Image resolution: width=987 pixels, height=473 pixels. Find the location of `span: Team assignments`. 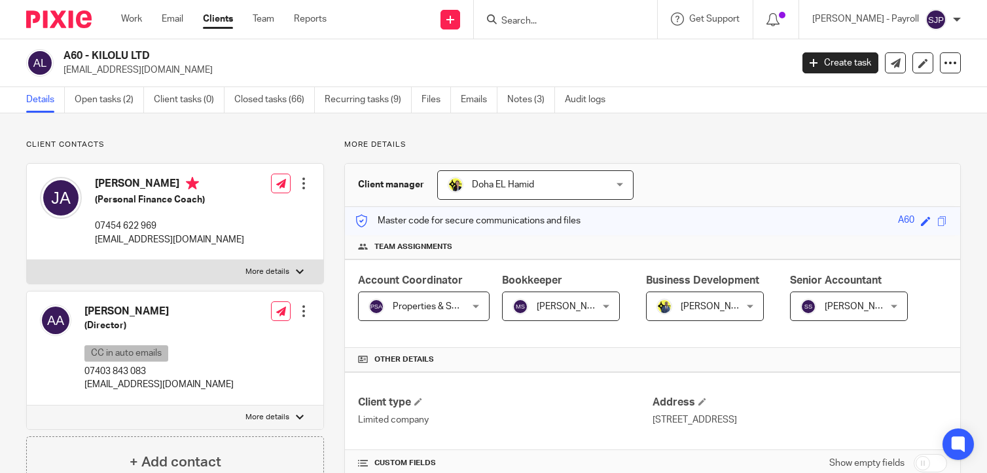

span: Team assignments is located at coordinates (413, 247).